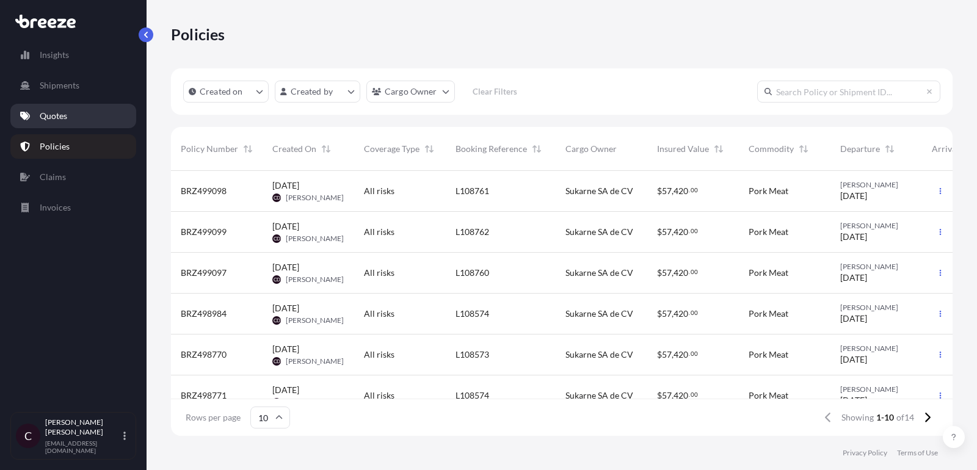 Image resolution: width=977 pixels, height=470 pixels. What do you see at coordinates (318, 92) in the screenshot?
I see `button: createdBy Filter options` at bounding box center [318, 92].